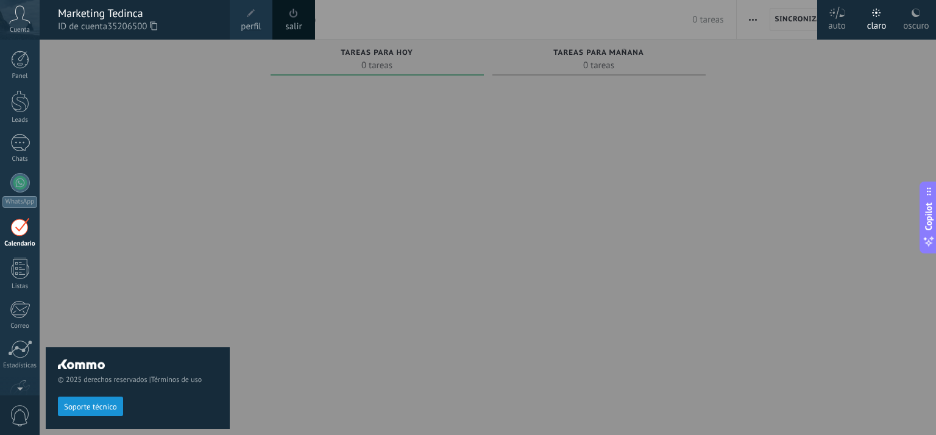  Describe the element at coordinates (20, 366) in the screenshot. I see `div: Estadísticas` at that location.